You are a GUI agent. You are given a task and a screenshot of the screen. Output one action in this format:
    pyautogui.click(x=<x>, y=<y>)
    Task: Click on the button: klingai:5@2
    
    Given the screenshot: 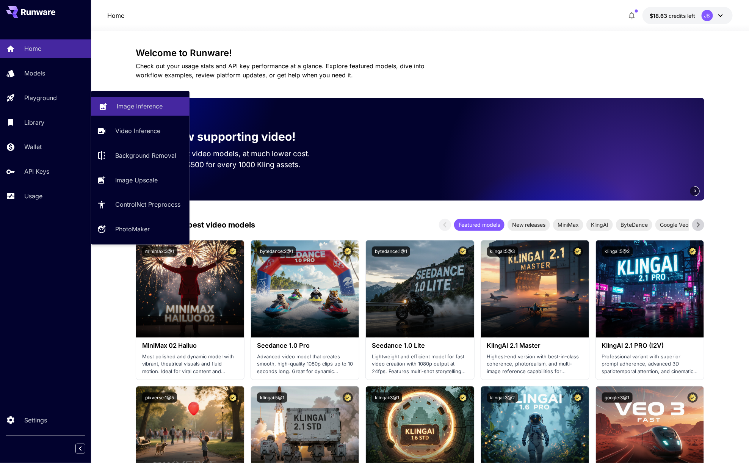 What is the action you would take?
    pyautogui.click(x=618, y=251)
    